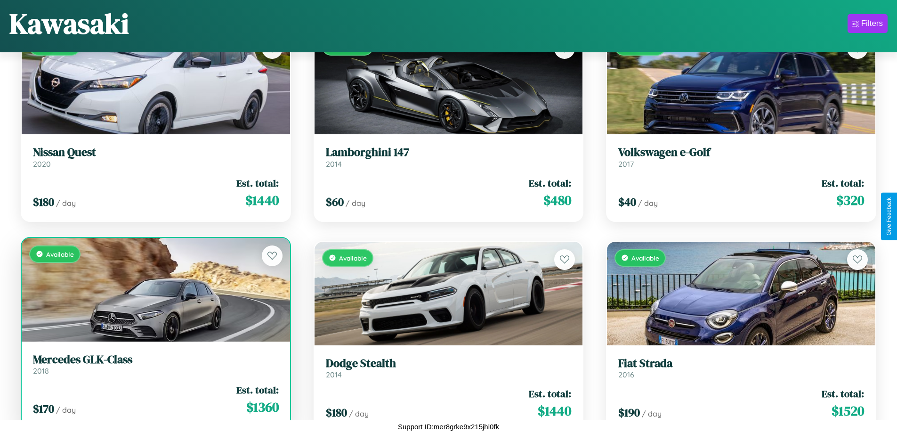  What do you see at coordinates (741, 368) in the screenshot?
I see `a: Fiat Strada2016` at bounding box center [741, 368].